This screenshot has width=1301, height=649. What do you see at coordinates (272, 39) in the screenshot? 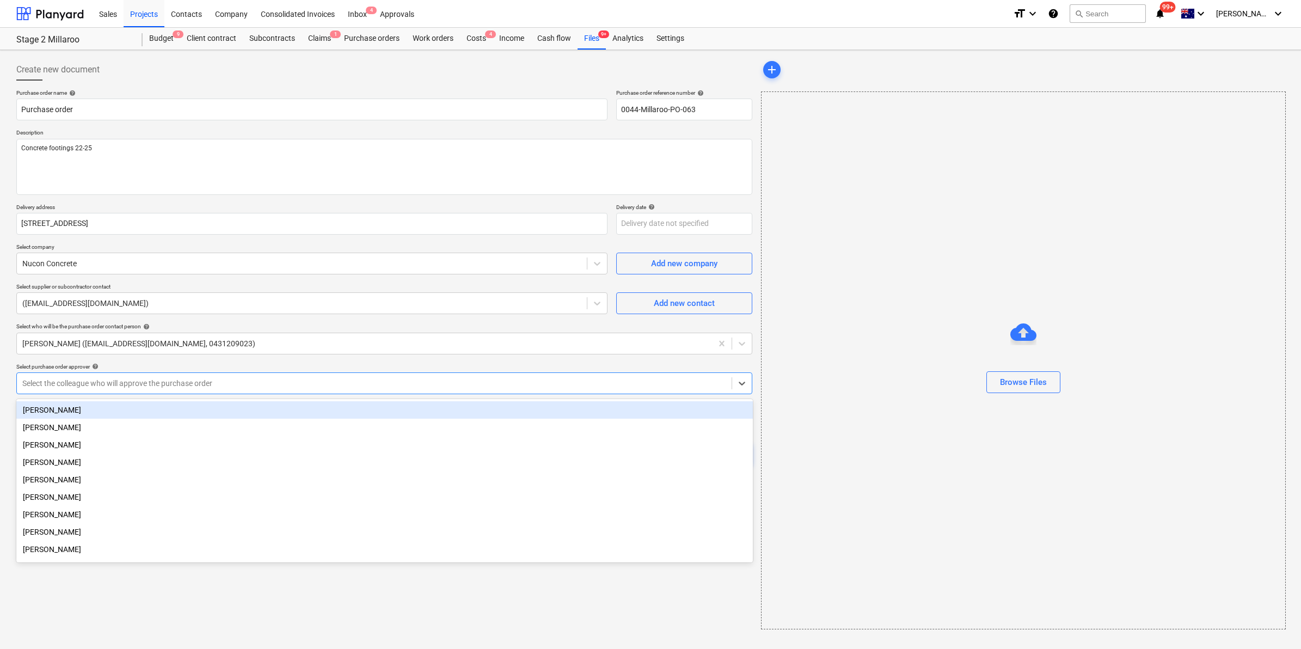
I see `a: Subcontracts` at bounding box center [272, 39].